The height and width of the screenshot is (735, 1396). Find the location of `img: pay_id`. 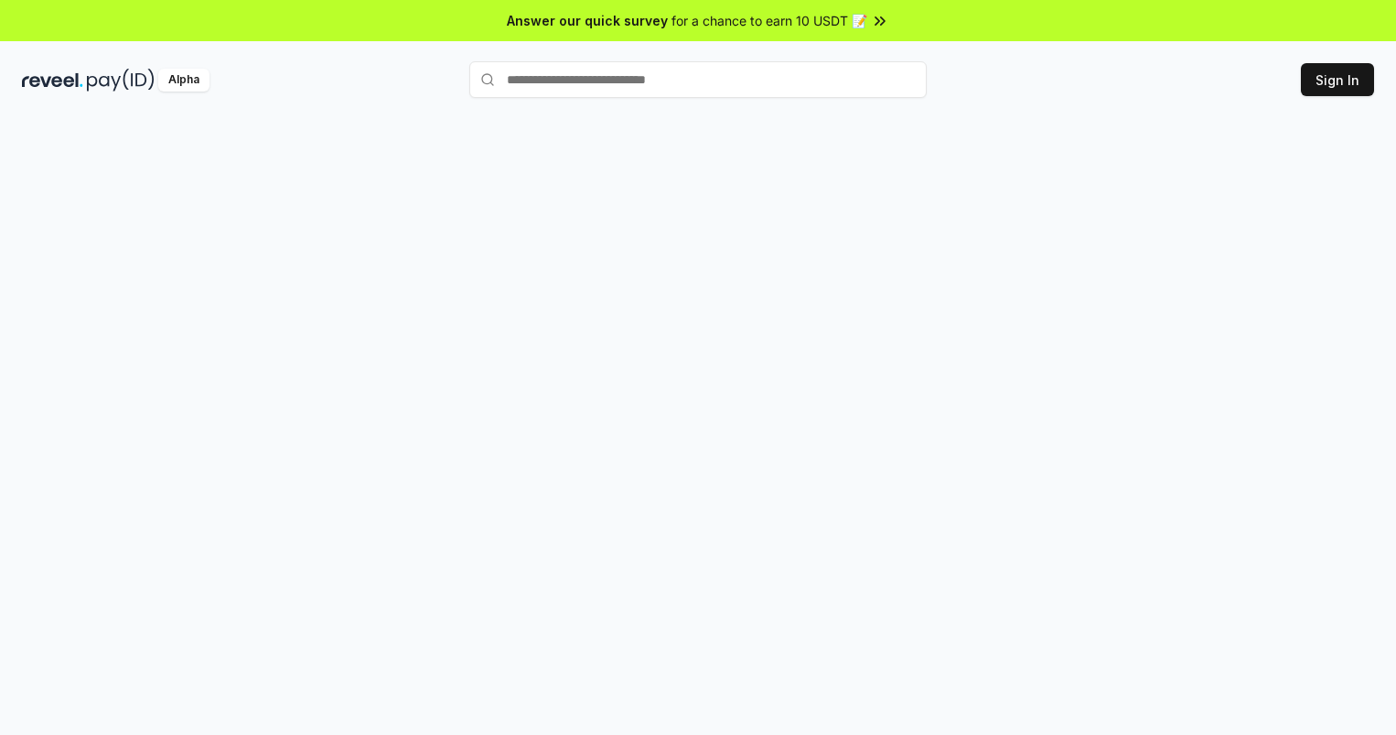

img: pay_id is located at coordinates (121, 80).